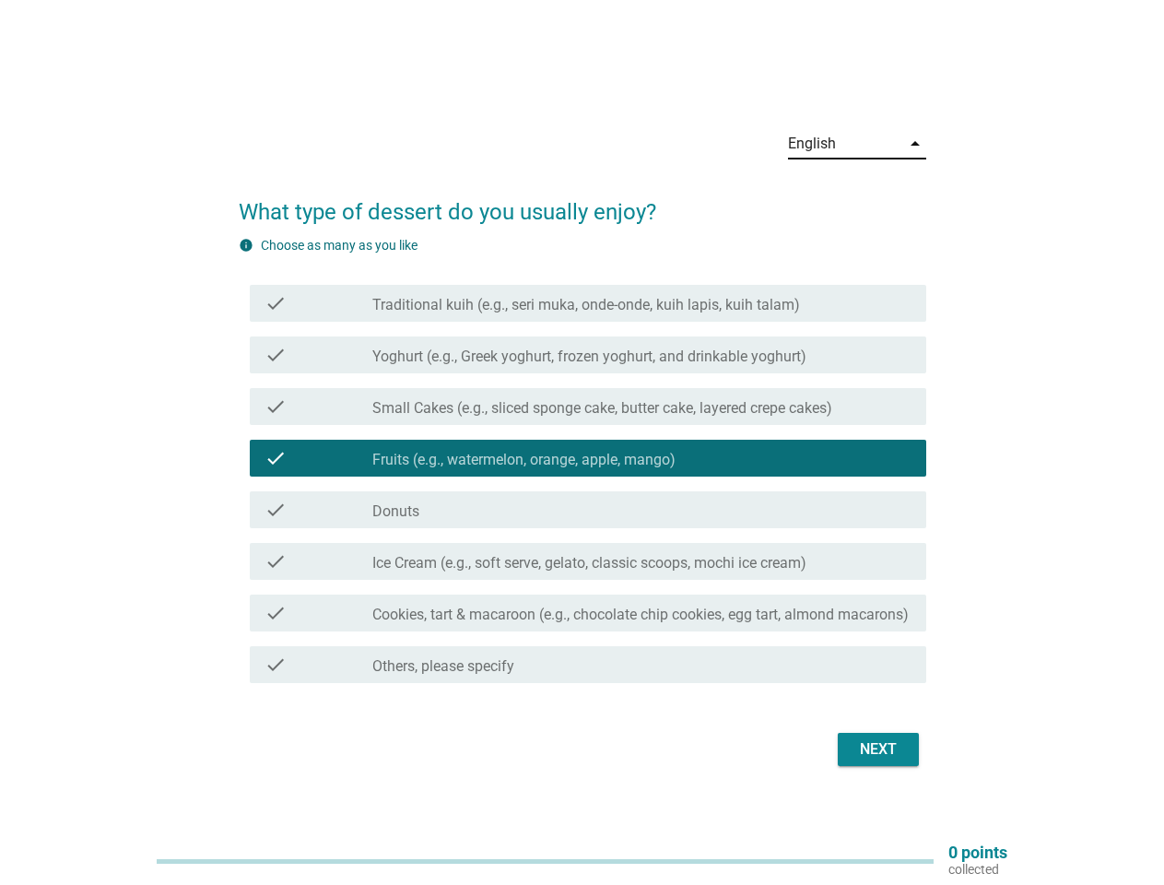 Image resolution: width=1164 pixels, height=885 pixels. What do you see at coordinates (640, 615) in the screenshot?
I see `label: Cookies, tart & macaroon (e.g., chocolate chip cookies, egg tart, almond macarons)` at bounding box center [640, 615].